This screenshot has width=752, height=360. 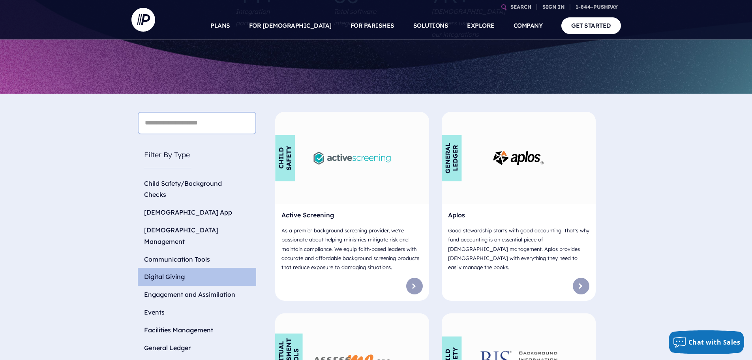 What do you see at coordinates (519, 216) in the screenshot?
I see `h6: Aplos` at bounding box center [519, 216].